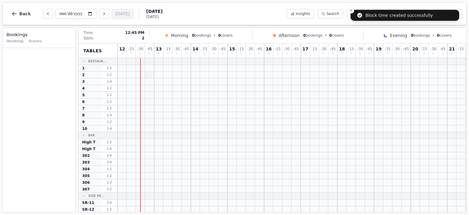 The height and width of the screenshot is (215, 469). I want to click on span: 5, so click(83, 95).